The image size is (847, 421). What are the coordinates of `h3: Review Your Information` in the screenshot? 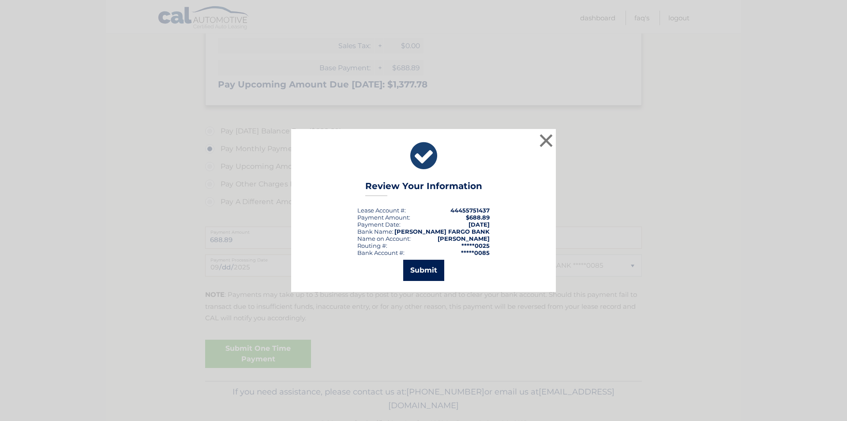 It's located at (424, 188).